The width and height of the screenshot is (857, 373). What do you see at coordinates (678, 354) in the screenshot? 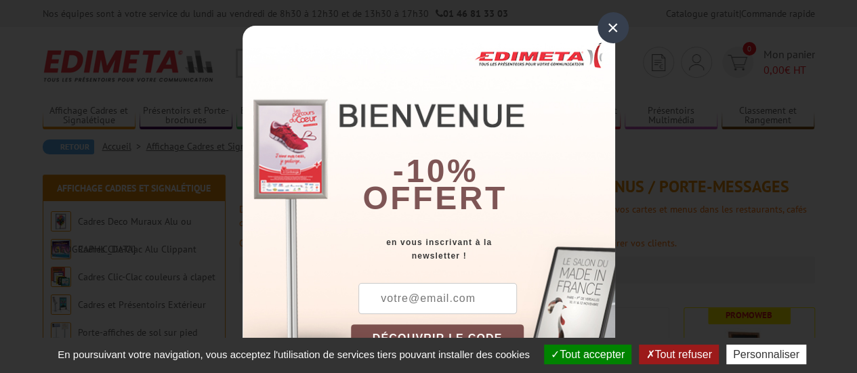
I see `button: Tout refuser` at bounding box center [678, 354].